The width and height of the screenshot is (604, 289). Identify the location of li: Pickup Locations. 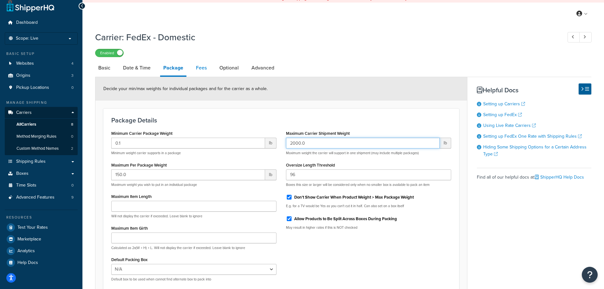
(41, 87).